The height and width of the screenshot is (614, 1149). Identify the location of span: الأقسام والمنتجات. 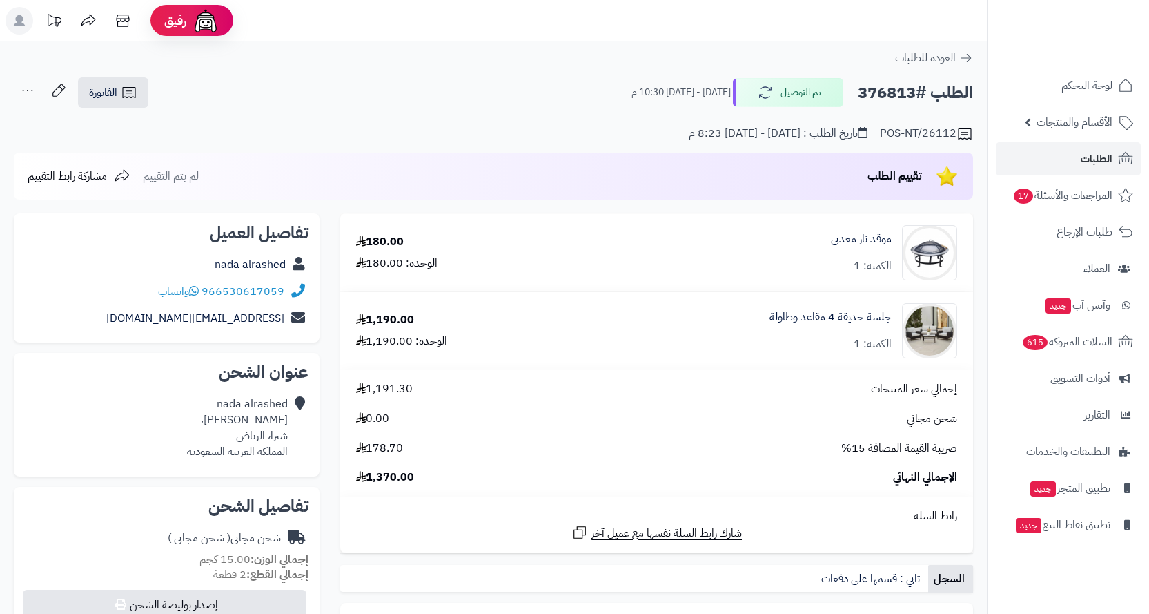
(1075, 122).